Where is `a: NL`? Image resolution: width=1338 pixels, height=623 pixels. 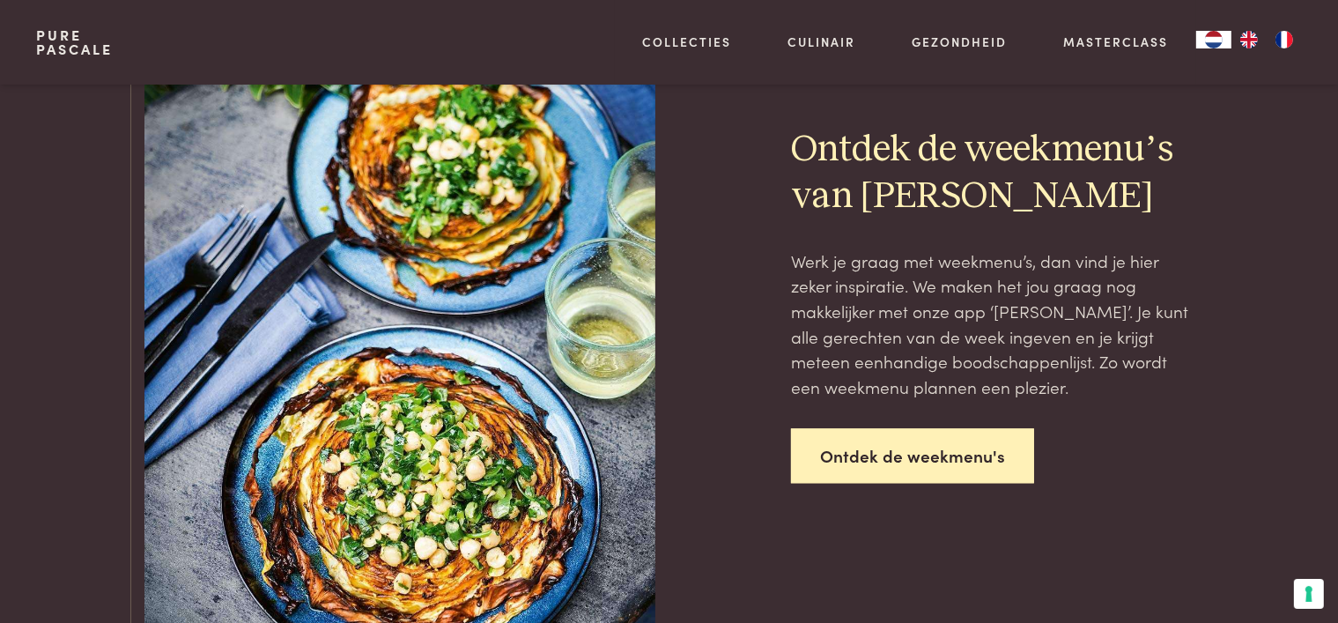
a: NL is located at coordinates (1214, 40).